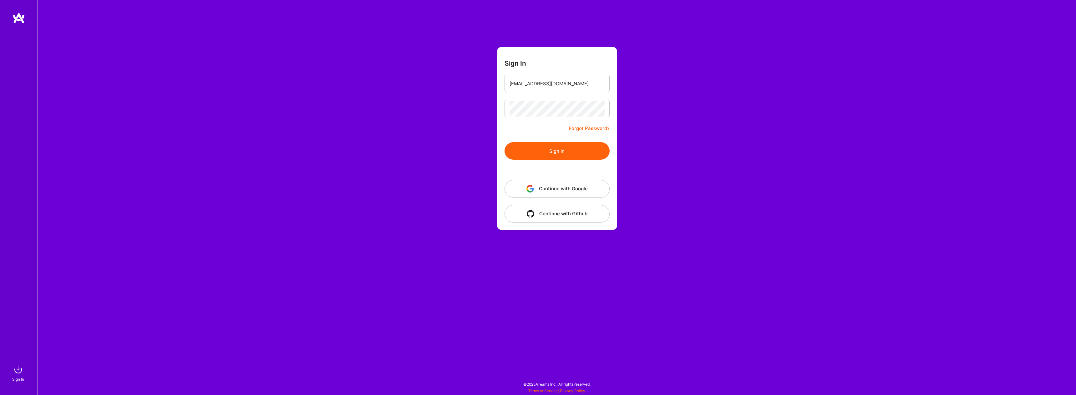 This screenshot has height=395, width=1076. Describe the element at coordinates (557, 189) in the screenshot. I see `button: Continue with Google` at that location.